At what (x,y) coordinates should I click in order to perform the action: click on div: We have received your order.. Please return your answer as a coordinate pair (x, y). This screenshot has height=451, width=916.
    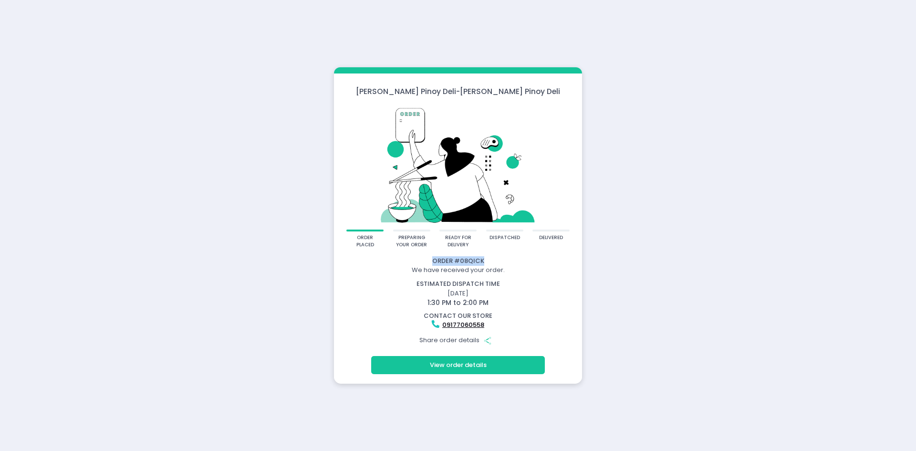
    Looking at the image, I should click on (458, 270).